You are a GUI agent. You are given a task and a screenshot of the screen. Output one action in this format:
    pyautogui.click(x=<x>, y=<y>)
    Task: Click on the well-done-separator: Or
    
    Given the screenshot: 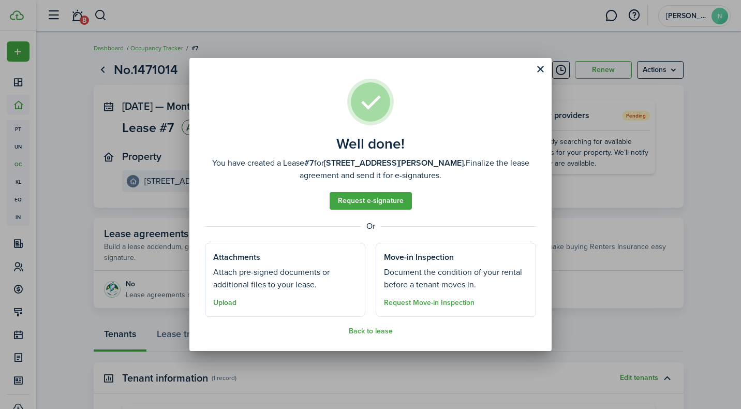 What is the action you would take?
    pyautogui.click(x=370, y=226)
    